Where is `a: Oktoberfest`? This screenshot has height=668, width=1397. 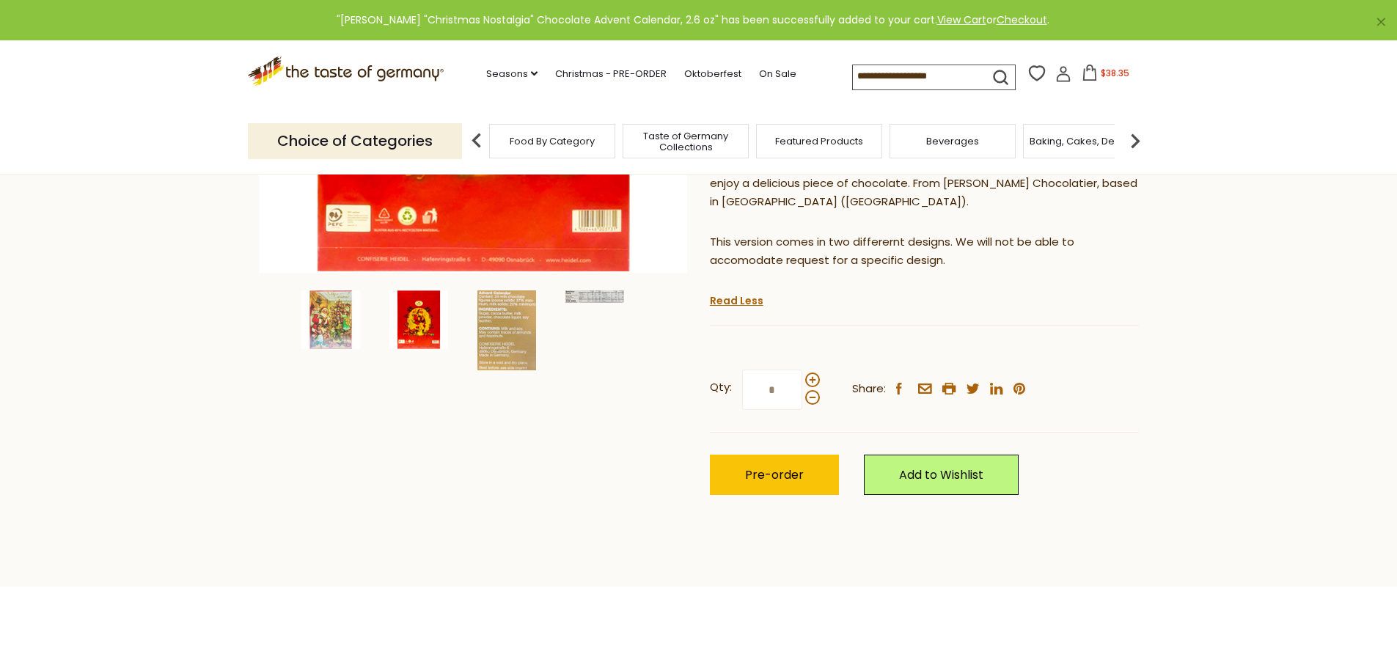 a: Oktoberfest is located at coordinates (713, 74).